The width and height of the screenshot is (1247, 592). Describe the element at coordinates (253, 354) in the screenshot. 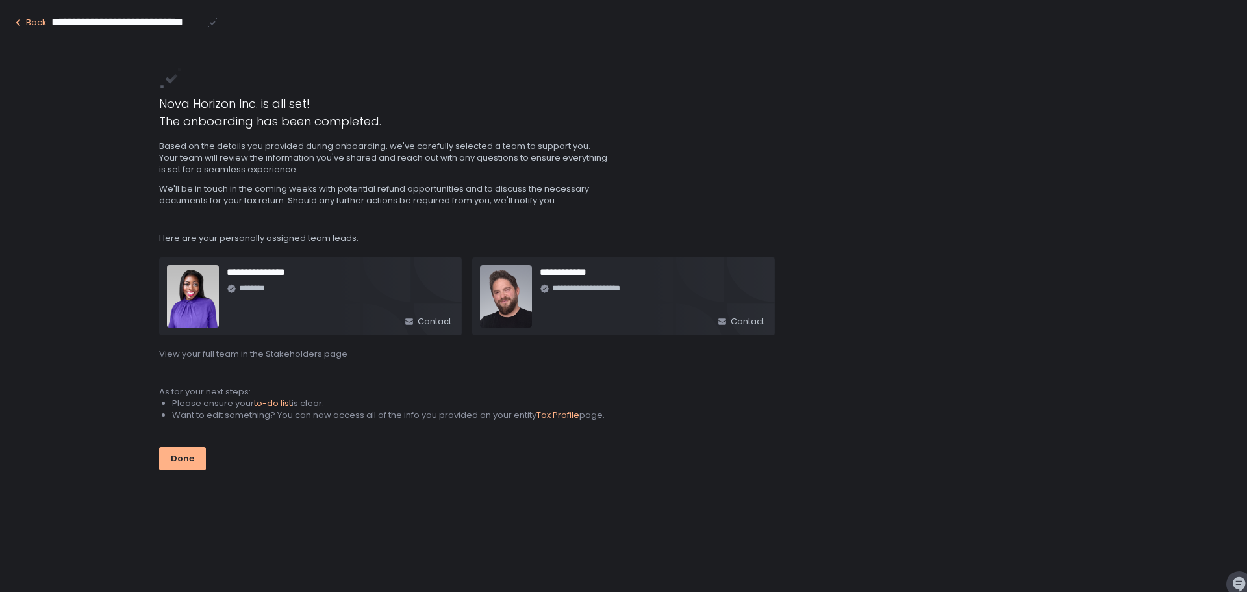

I see `button: View your full team in the Stakeholders page` at that location.